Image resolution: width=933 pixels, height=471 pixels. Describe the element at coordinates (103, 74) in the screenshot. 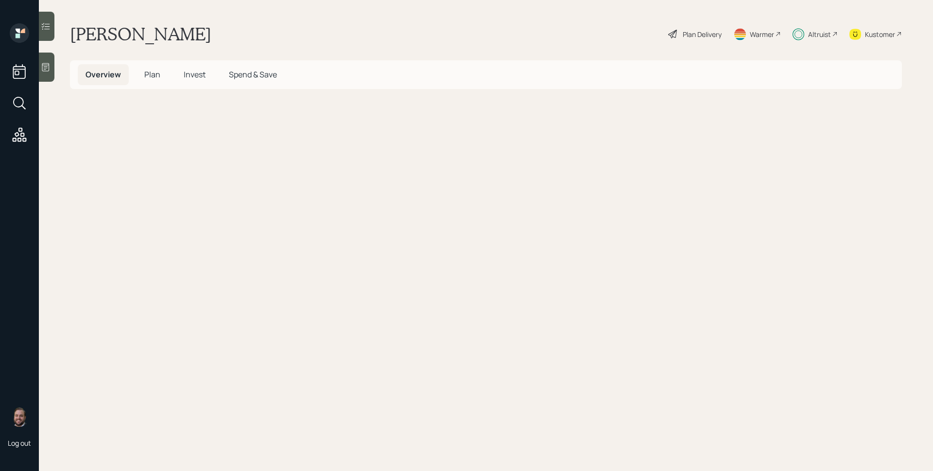

I see `span: Overview` at that location.